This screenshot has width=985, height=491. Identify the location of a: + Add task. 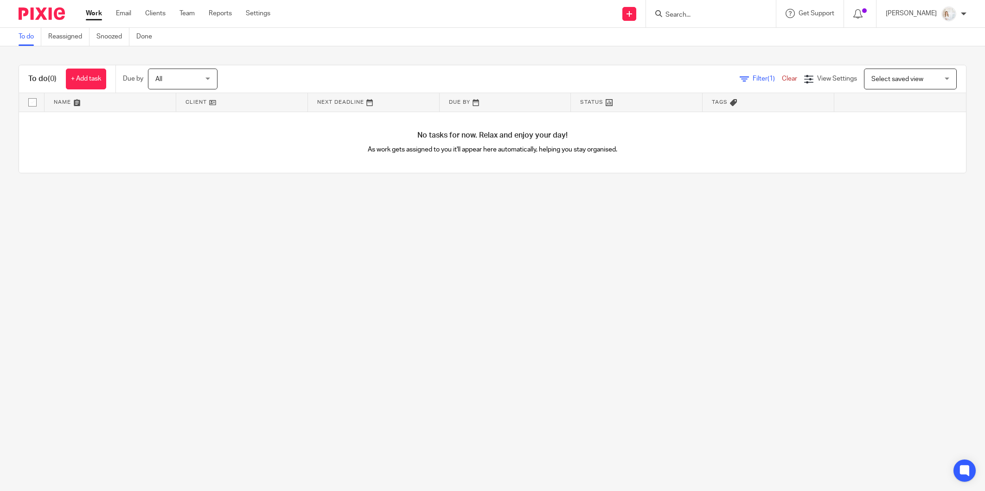
(86, 79).